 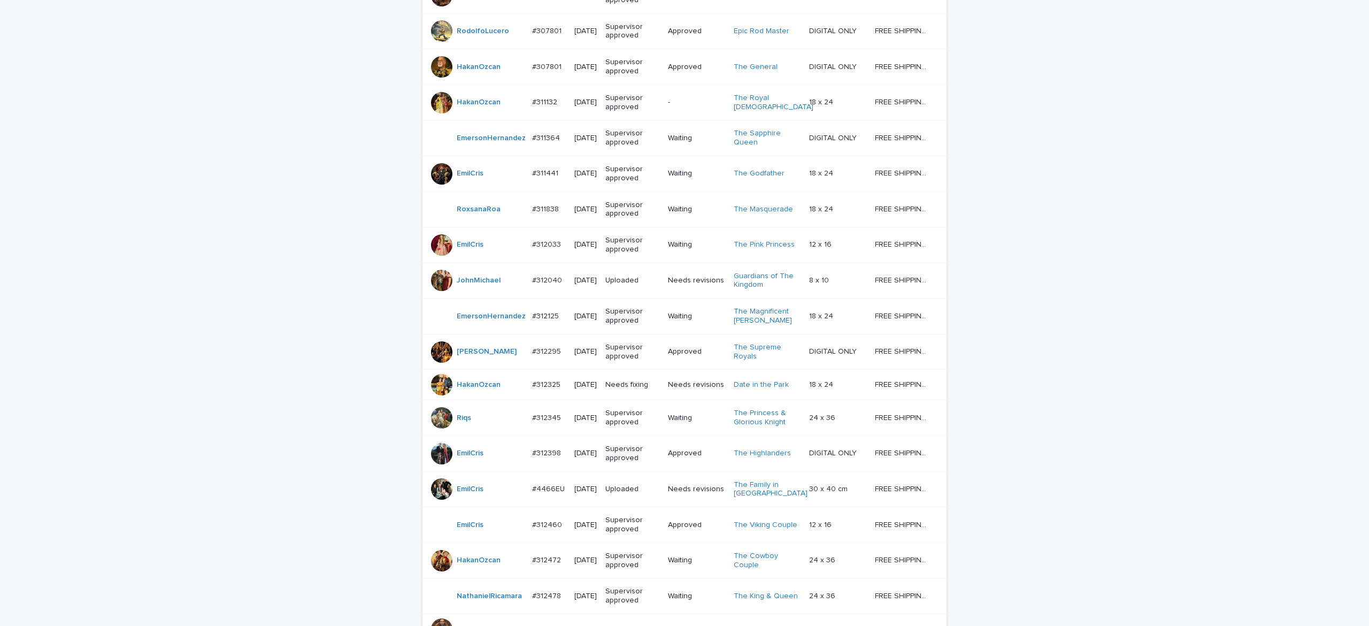 What do you see at coordinates (820, 279) in the screenshot?
I see `p: 8 x 10` at bounding box center [820, 279].